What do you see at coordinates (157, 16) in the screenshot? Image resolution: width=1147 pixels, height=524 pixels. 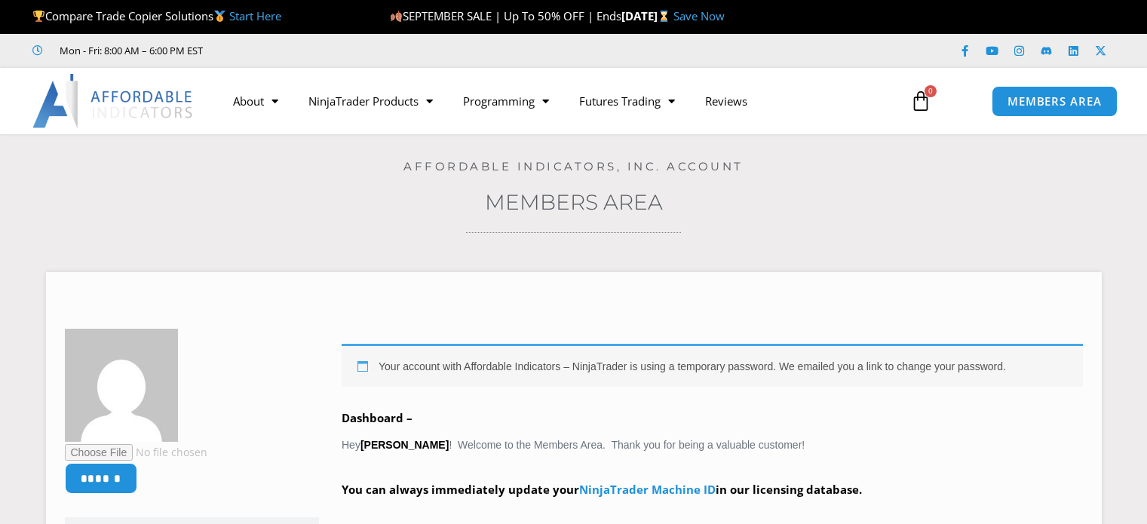 I see `span: Compare Trade Copier Solutions` at bounding box center [157, 16].